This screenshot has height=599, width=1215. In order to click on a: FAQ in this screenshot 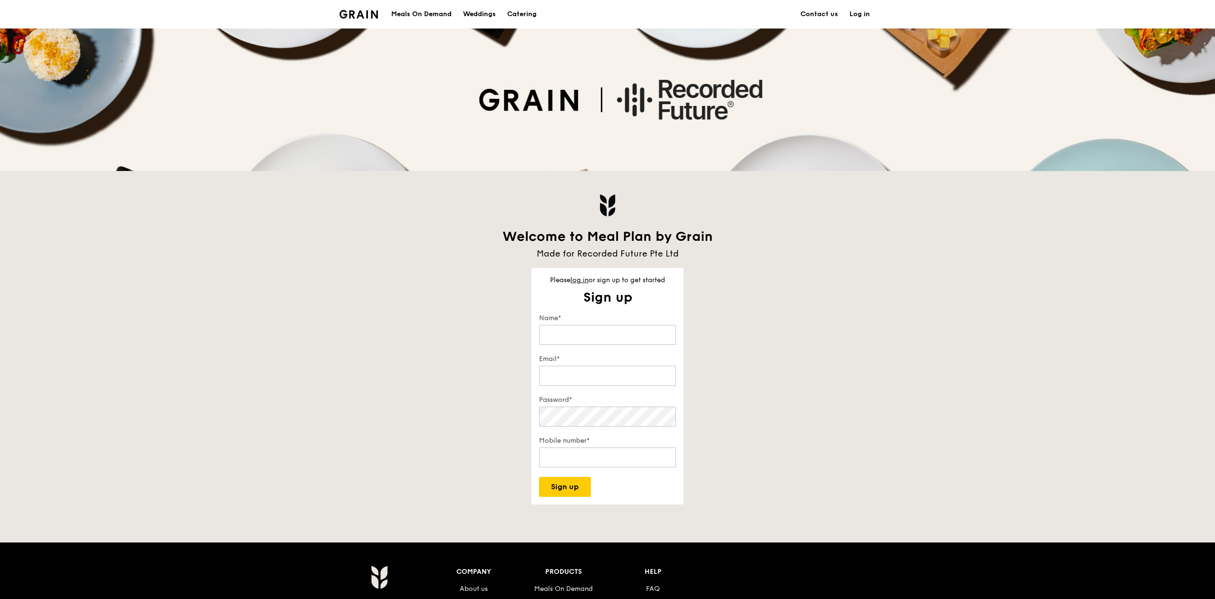, I will do `click(653, 589)`.